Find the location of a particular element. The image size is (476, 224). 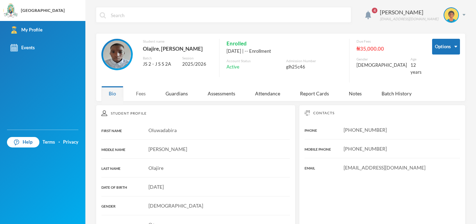

div: 2025/2026 is located at coordinates (197, 64).